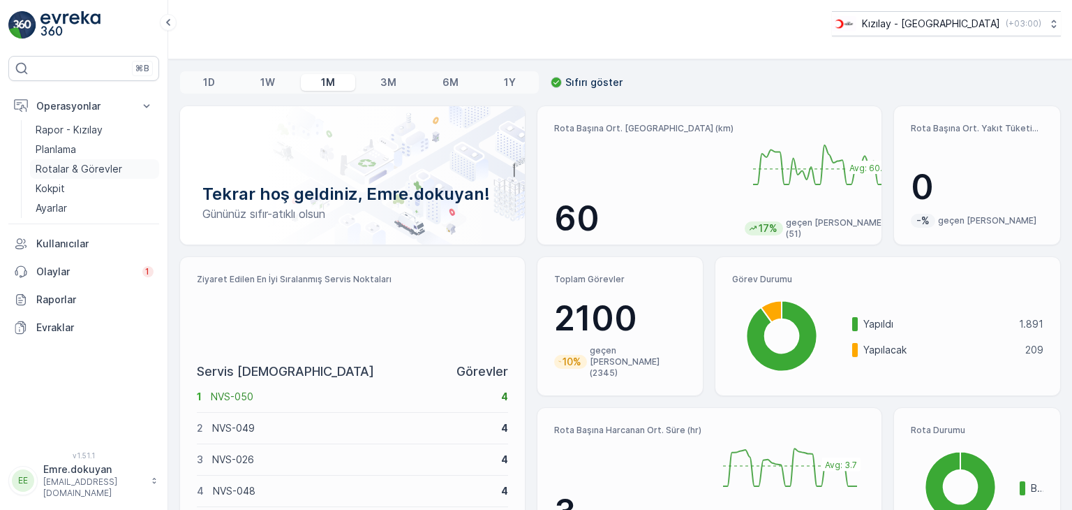  What do you see at coordinates (1031, 324) in the screenshot?
I see `p: 1.891` at bounding box center [1031, 324].